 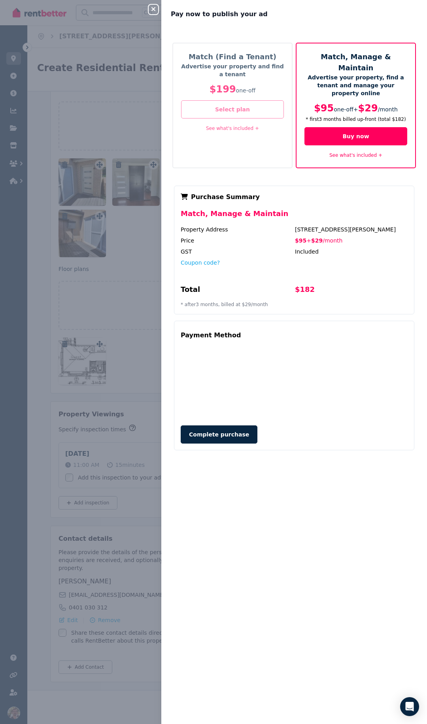 What do you see at coordinates (356, 136) in the screenshot?
I see `button: Buy now` at bounding box center [356, 136].